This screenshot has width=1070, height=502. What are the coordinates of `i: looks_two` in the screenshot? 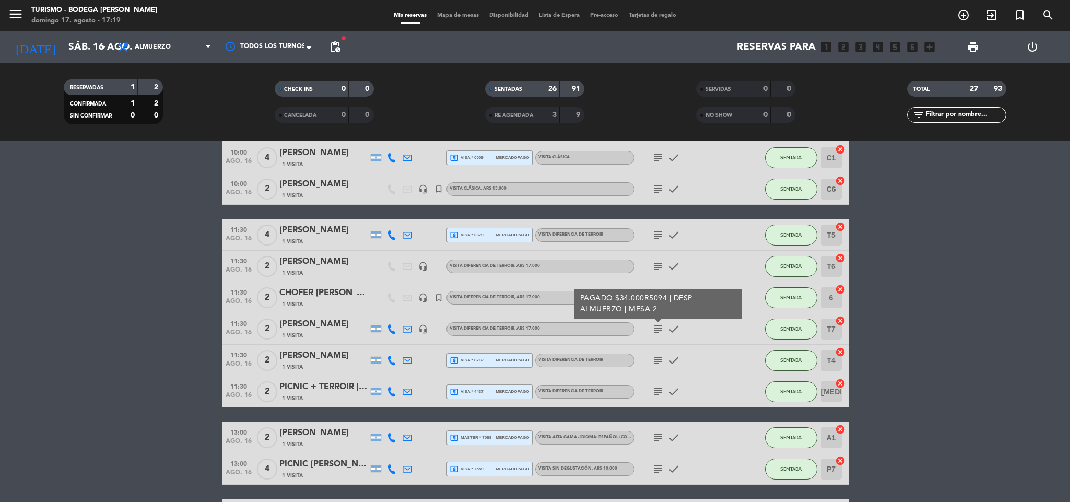 It's located at (844, 47).